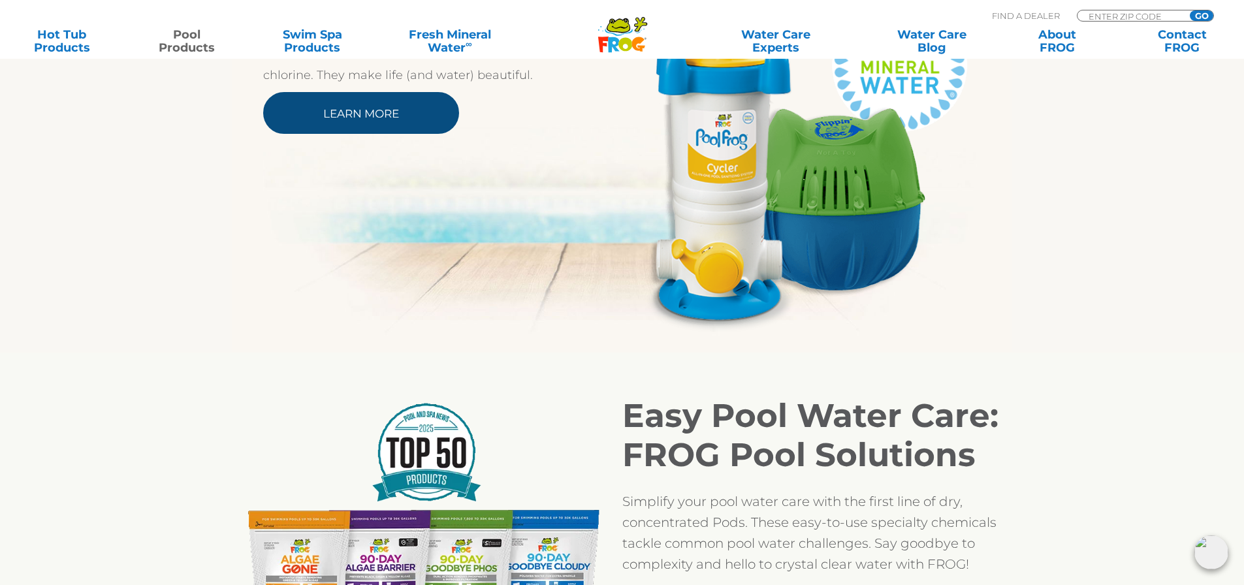  I want to click on a: Water CareBlog, so click(931, 41).